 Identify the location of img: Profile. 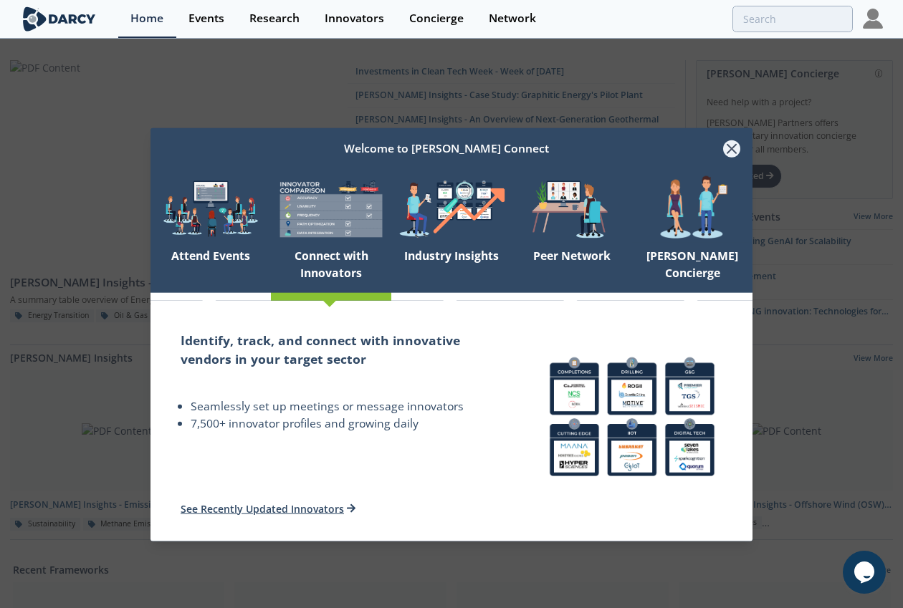
(873, 19).